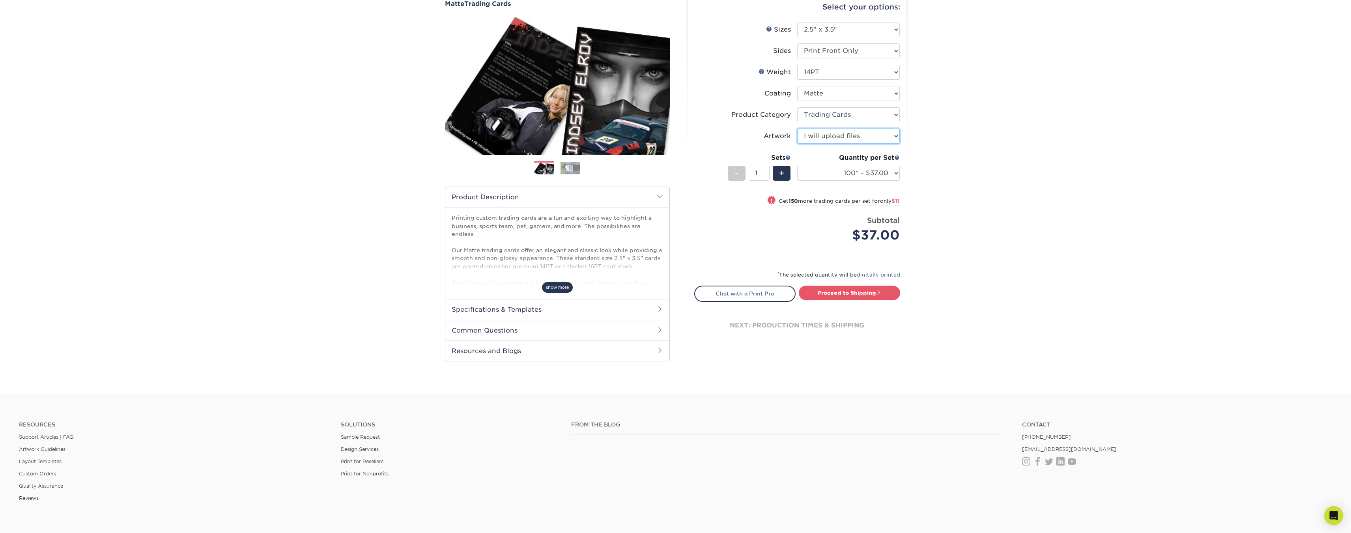 The height and width of the screenshot is (533, 1351). What do you see at coordinates (557, 86) in the screenshot?
I see `img: Matte 01` at bounding box center [557, 86].